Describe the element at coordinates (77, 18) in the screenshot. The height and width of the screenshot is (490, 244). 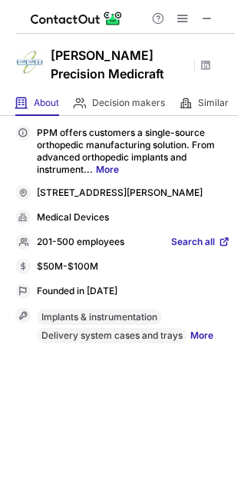
I see `img: ContactOut v5.3.10` at that location.